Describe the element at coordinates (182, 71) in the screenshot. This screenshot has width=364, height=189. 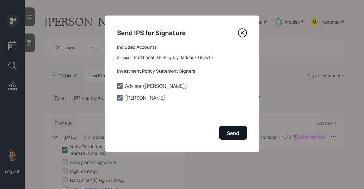
I see `label: Investment Policy Statement Signers` at that location.